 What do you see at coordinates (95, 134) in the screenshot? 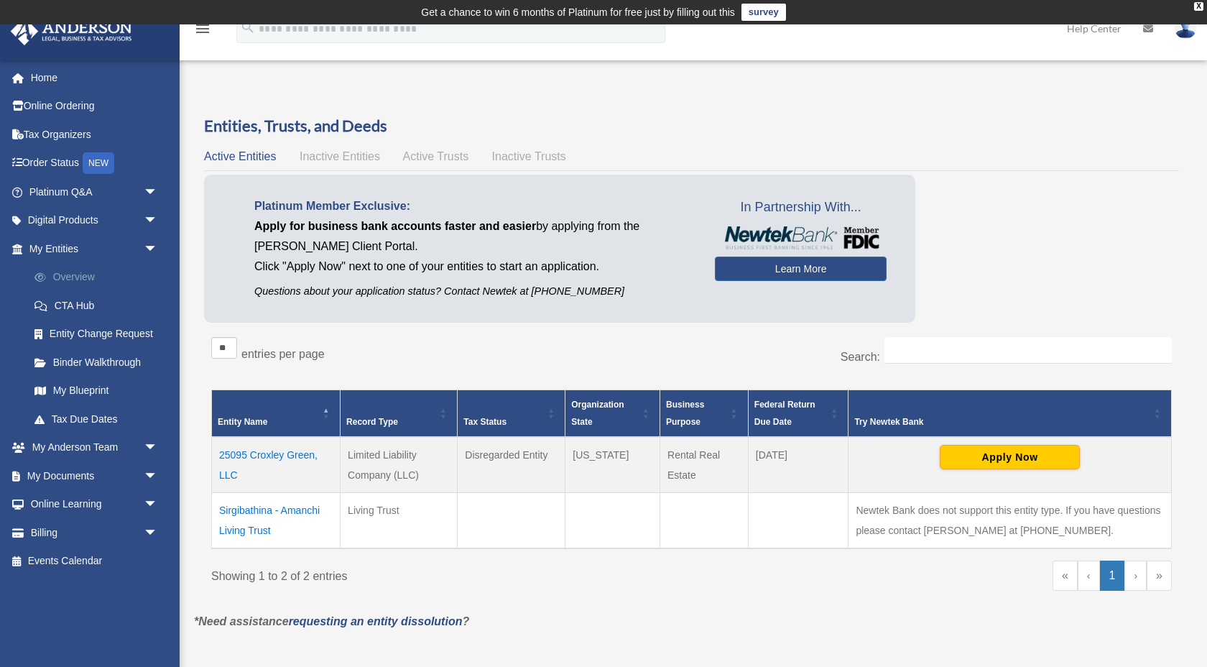
I see `a: Tax Organizers` at bounding box center [95, 134].